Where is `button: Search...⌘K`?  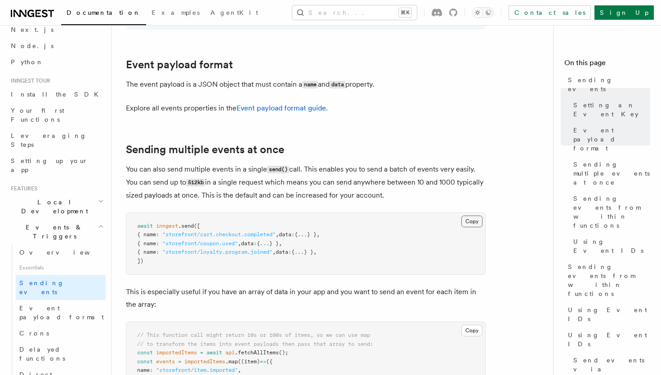 button: Search...⌘K is located at coordinates (354, 13).